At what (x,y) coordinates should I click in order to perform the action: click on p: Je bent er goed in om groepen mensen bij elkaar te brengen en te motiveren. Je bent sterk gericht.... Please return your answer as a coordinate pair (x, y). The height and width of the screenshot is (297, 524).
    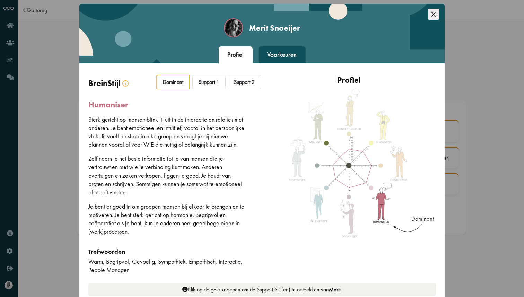
    Looking at the image, I should click on (166, 219).